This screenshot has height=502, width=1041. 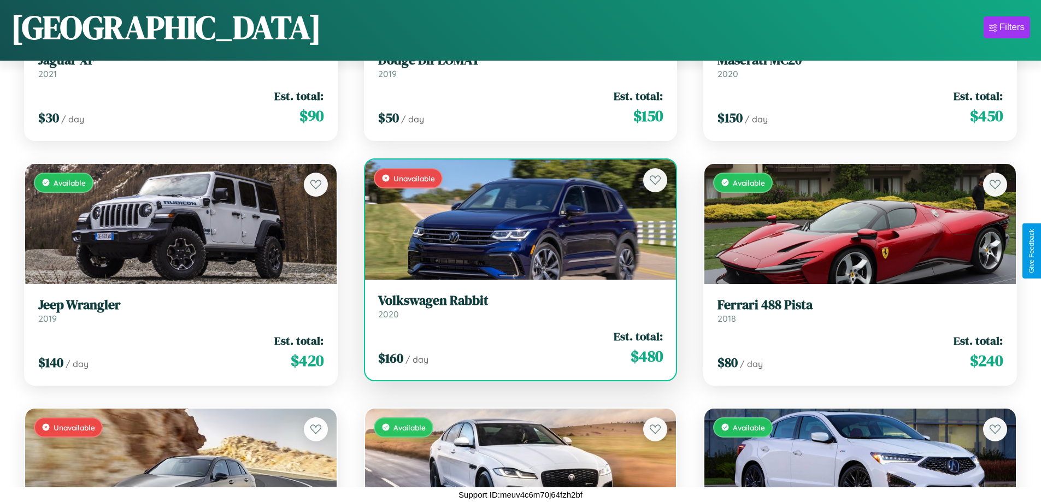 What do you see at coordinates (521, 301) in the screenshot?
I see `h3: Volkswagen Rabbit` at bounding box center [521, 301].